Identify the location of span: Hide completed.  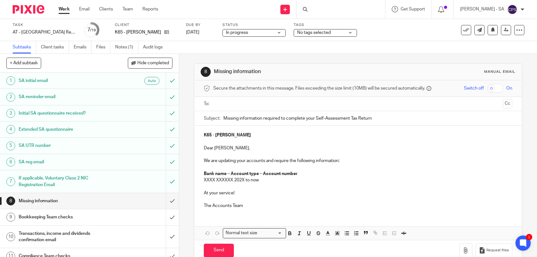
(153, 63).